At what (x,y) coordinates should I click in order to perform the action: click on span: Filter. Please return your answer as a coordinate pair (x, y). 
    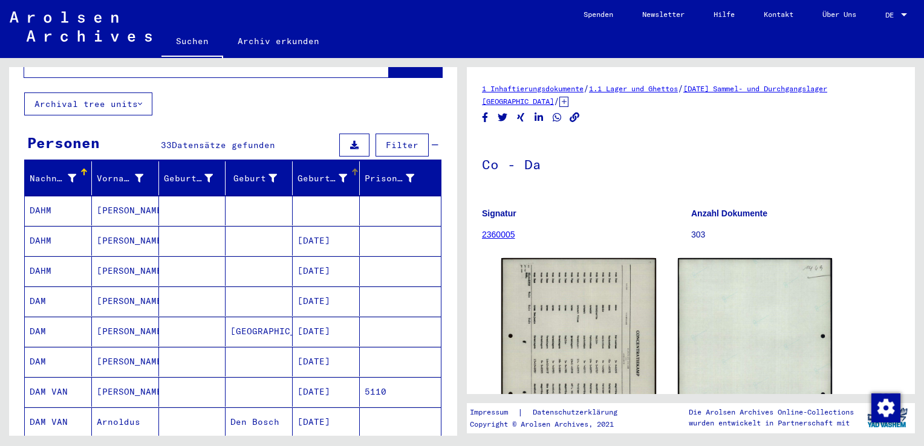
    Looking at the image, I should click on (402, 145).